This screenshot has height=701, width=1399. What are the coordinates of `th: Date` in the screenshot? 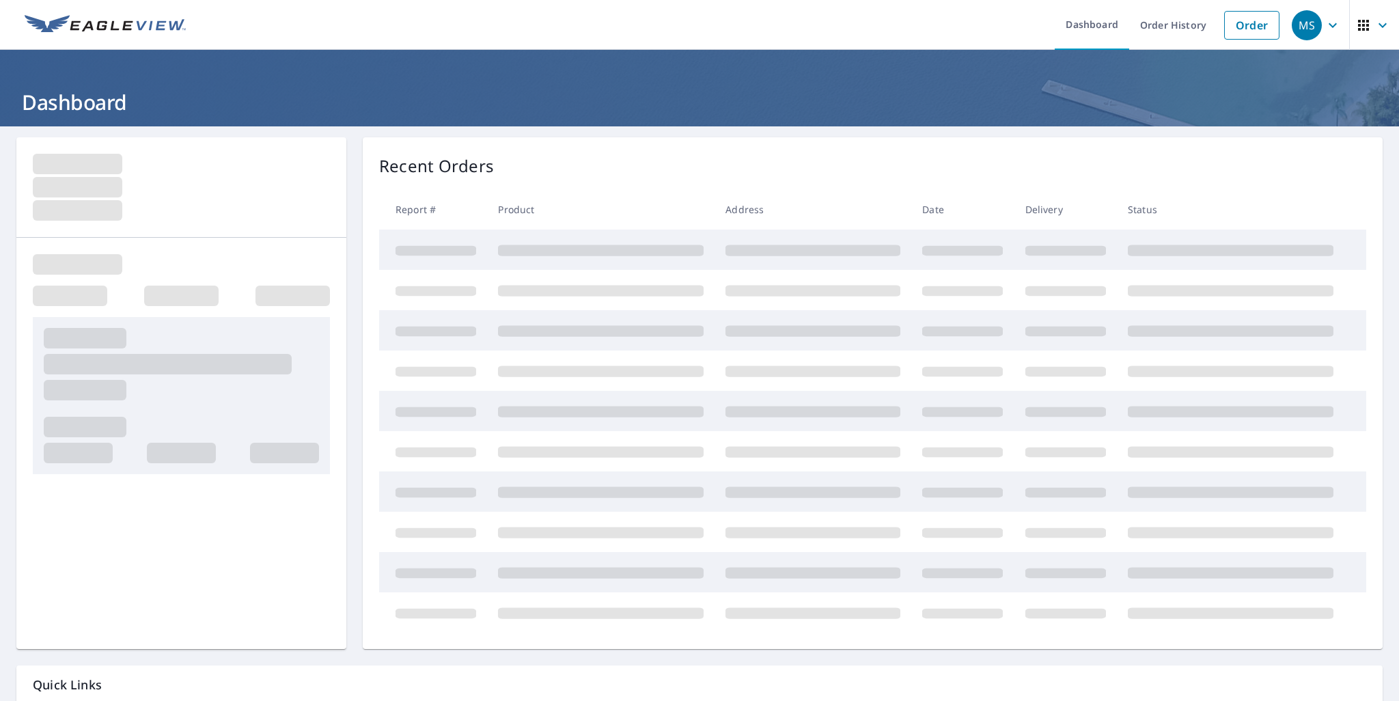 It's located at (962, 209).